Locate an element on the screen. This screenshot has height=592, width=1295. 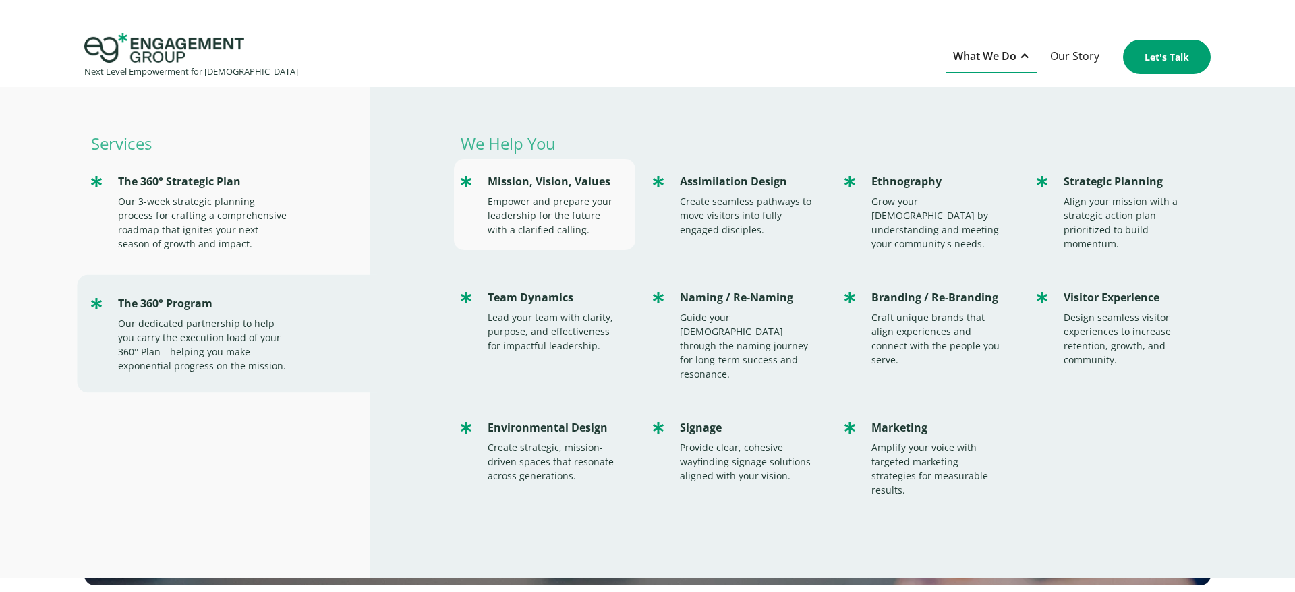
a: SignageProvide clear, cohesive wayfinding signage solutions aligned with your vision. is located at coordinates (736, 450).